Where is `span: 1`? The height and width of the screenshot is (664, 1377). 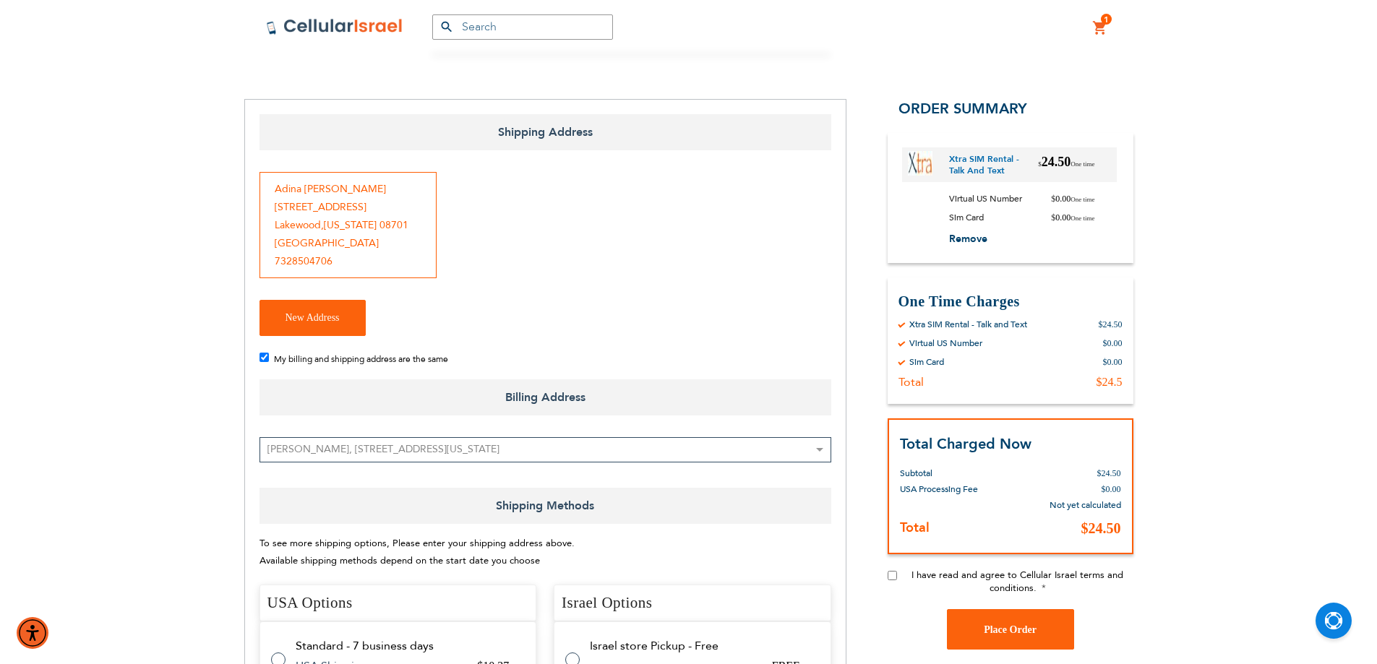
span: 1 is located at coordinates (1106, 20).